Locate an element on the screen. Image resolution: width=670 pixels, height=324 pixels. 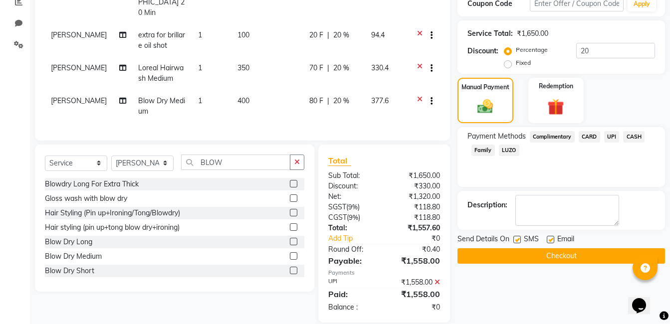
div: Payments is located at coordinates (384, 273).